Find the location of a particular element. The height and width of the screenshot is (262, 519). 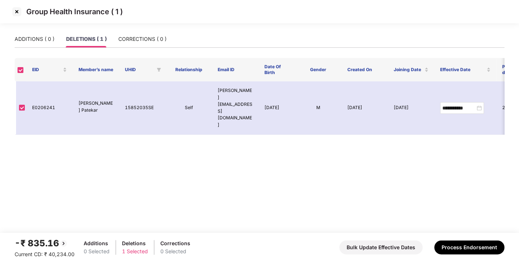

img: svg+xml;base64,PHN2ZyBpZD0iQ3Jvc3MtMzJ4MzIiIHhtbG5zPSJodHRwOi8vd3d3LnczLm9yZy8yMDAwL3N2ZyIgd2lkdG... is located at coordinates (17, 12).